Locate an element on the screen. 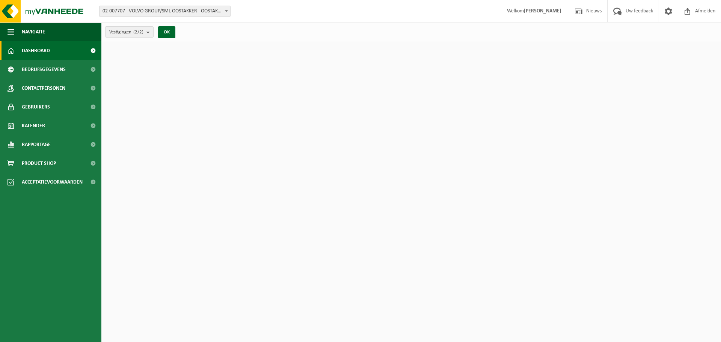 This screenshot has height=342, width=721. span: Bedrijfsgegevens is located at coordinates (44, 69).